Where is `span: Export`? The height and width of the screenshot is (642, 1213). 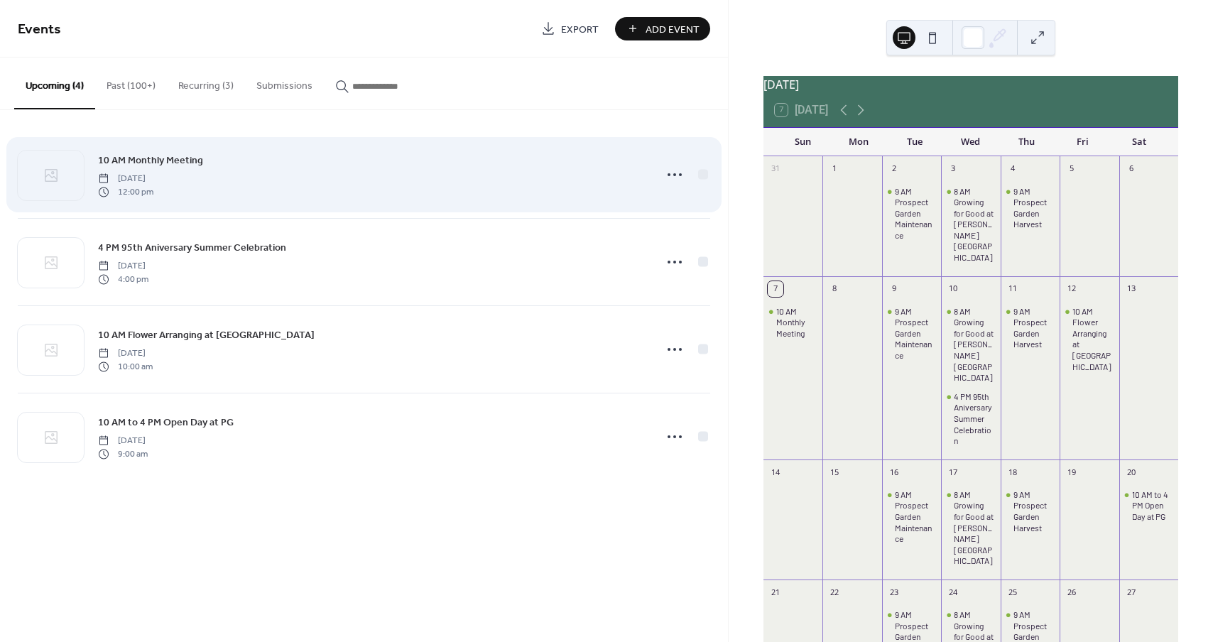
span: Export is located at coordinates (580, 29).